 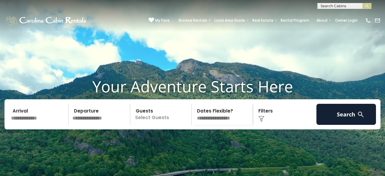 What do you see at coordinates (322, 20) in the screenshot?
I see `a: About` at bounding box center [322, 20].